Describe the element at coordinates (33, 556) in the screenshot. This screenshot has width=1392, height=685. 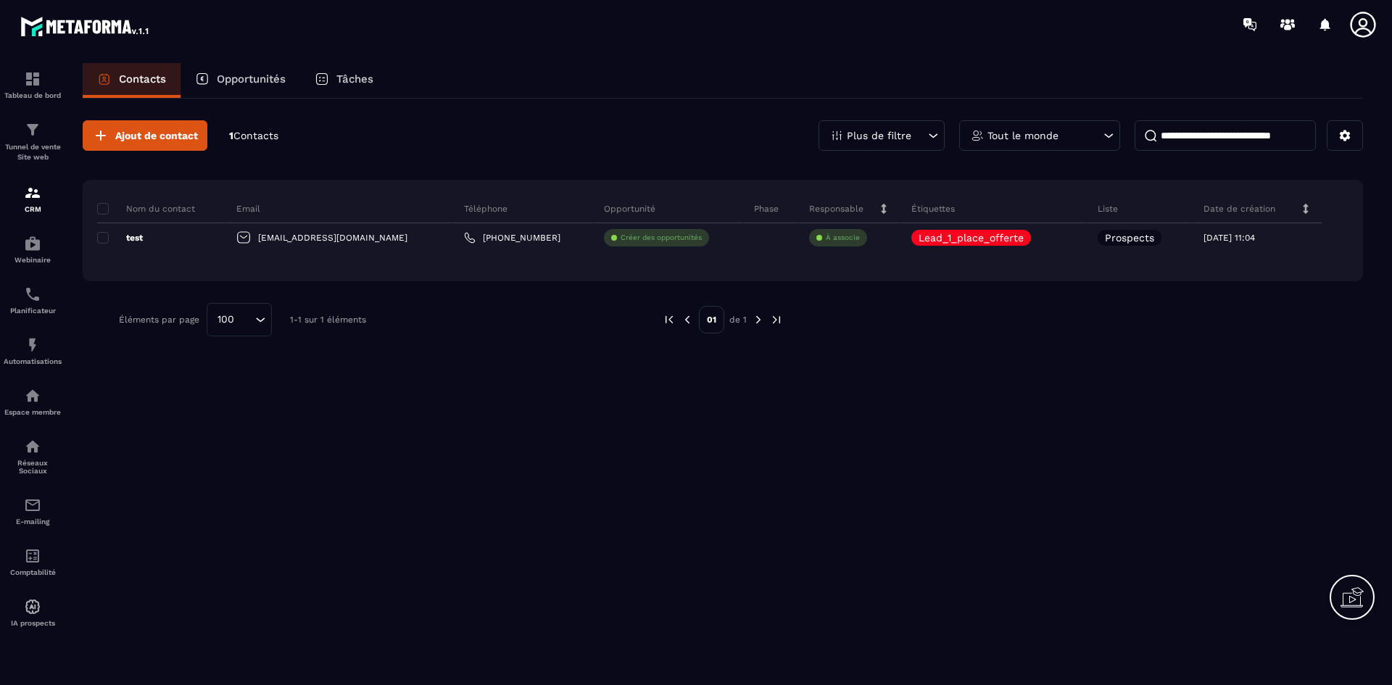
I see `img: accountant` at that location.